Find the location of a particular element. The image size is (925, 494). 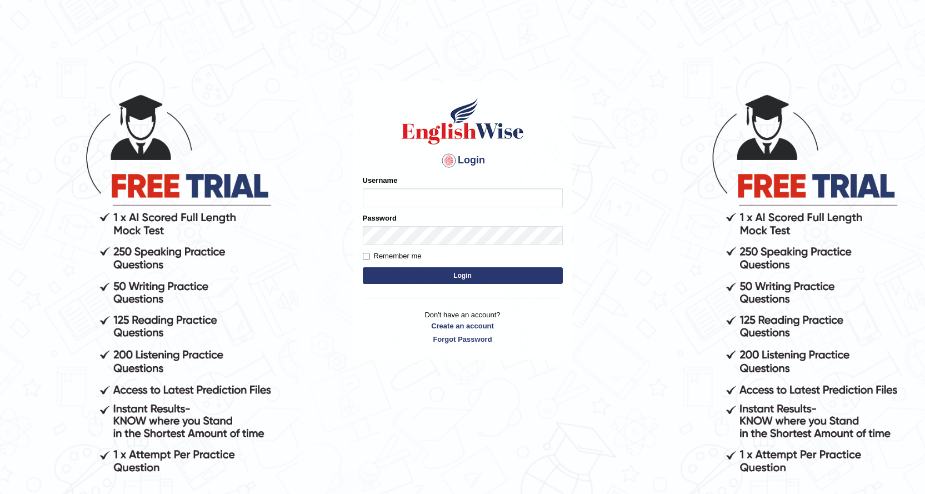

label: Remember me is located at coordinates (392, 256).